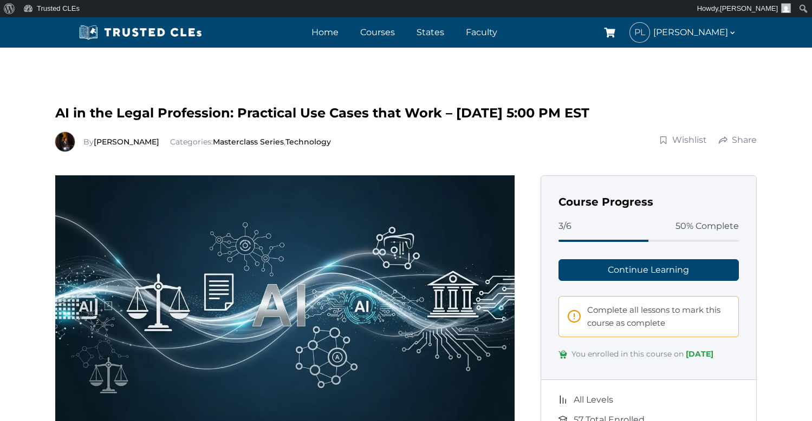 The width and height of the screenshot is (812, 421). Describe the element at coordinates (738, 140) in the screenshot. I see `a: Share` at that location.